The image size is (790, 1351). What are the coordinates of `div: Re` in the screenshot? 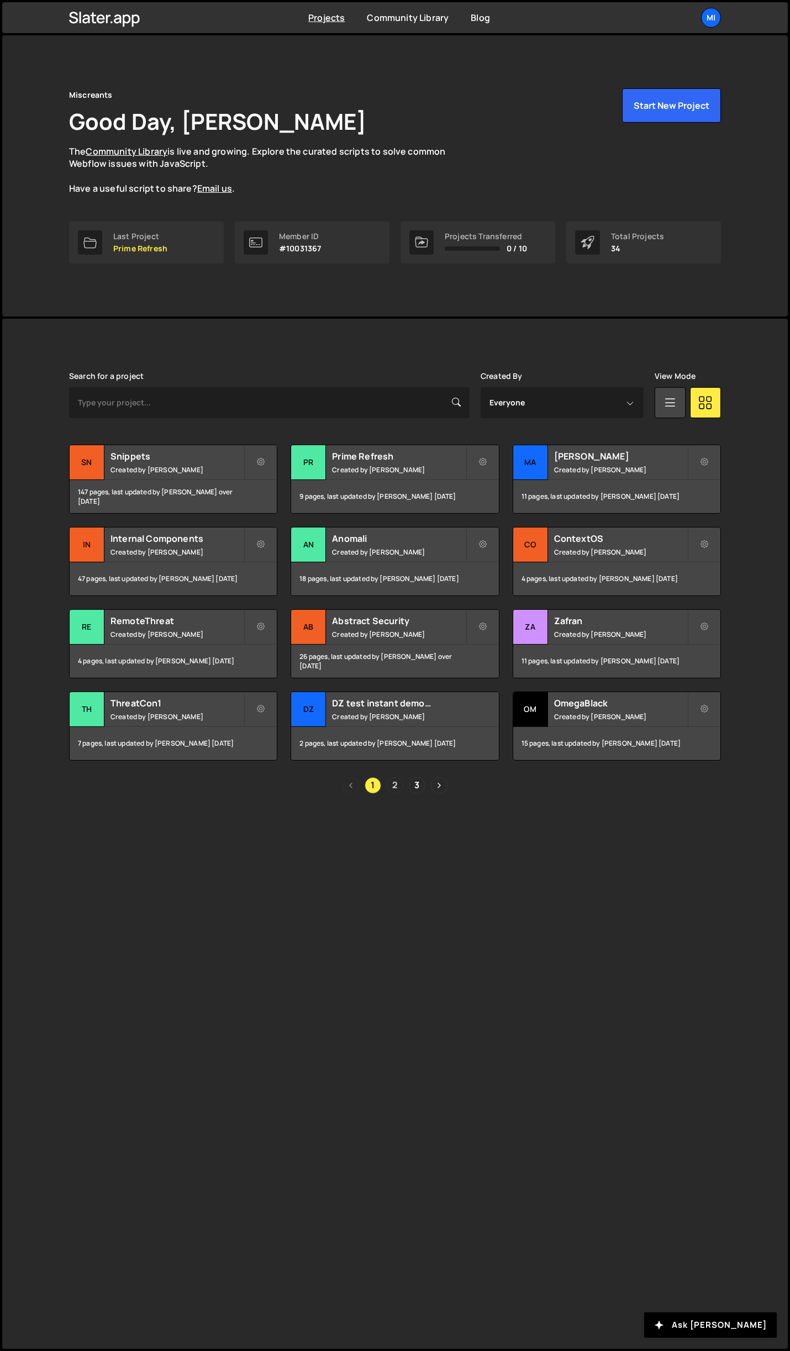 It's located at (87, 627).